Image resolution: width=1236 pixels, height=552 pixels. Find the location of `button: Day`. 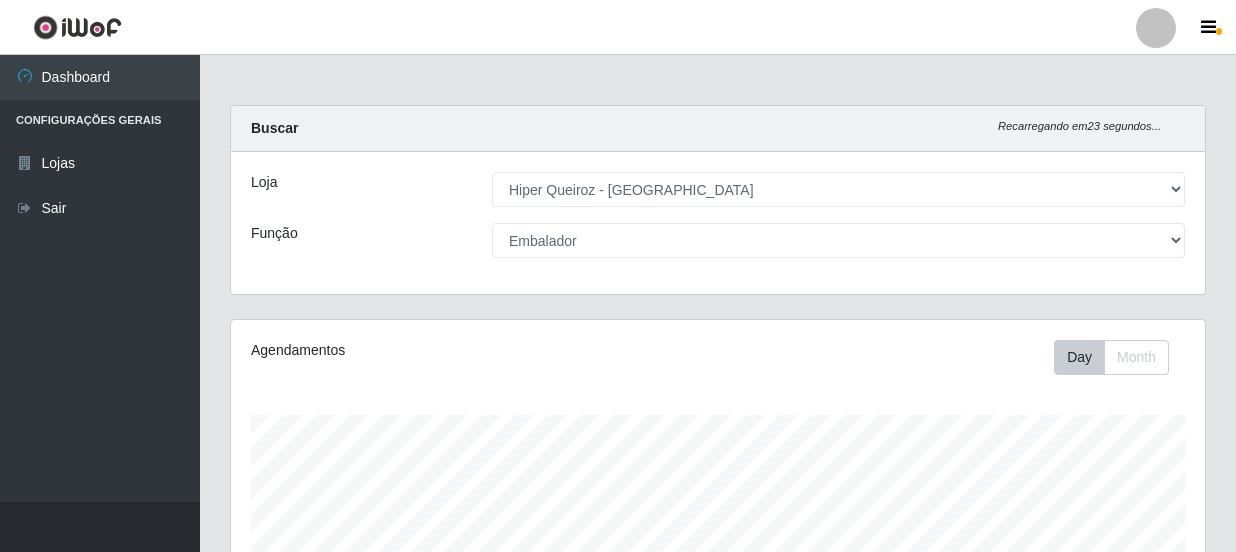

button: Day is located at coordinates (1079, 357).